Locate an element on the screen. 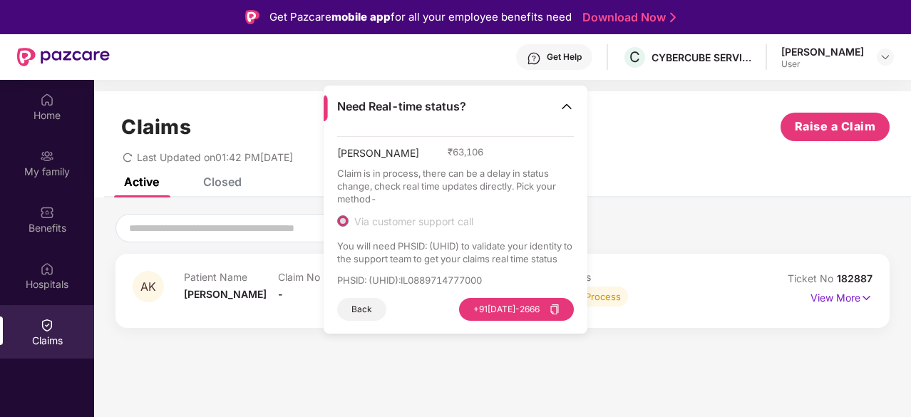  img: Stroke is located at coordinates (673, 17).